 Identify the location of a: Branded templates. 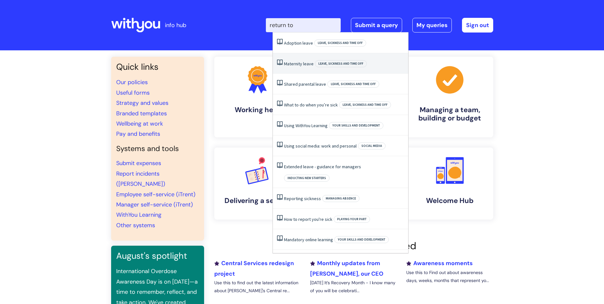
(141, 113).